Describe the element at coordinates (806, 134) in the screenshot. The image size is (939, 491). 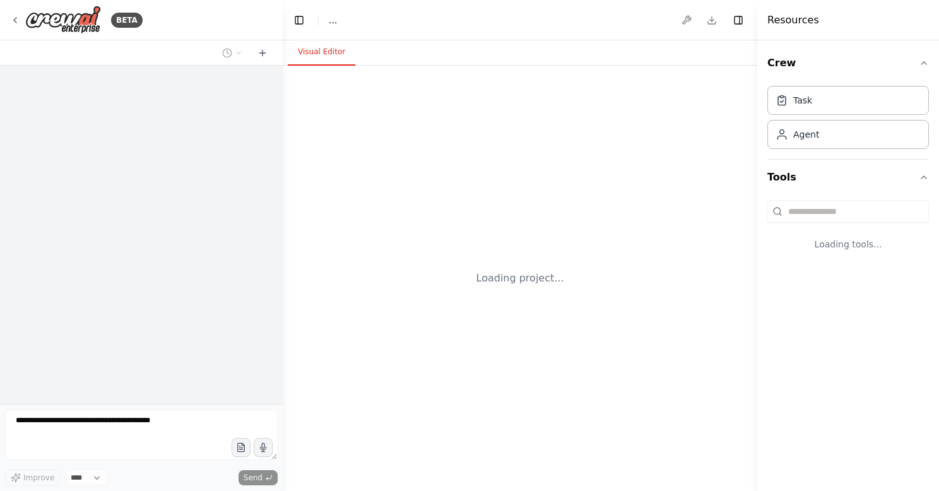
I see `div: Agent` at that location.